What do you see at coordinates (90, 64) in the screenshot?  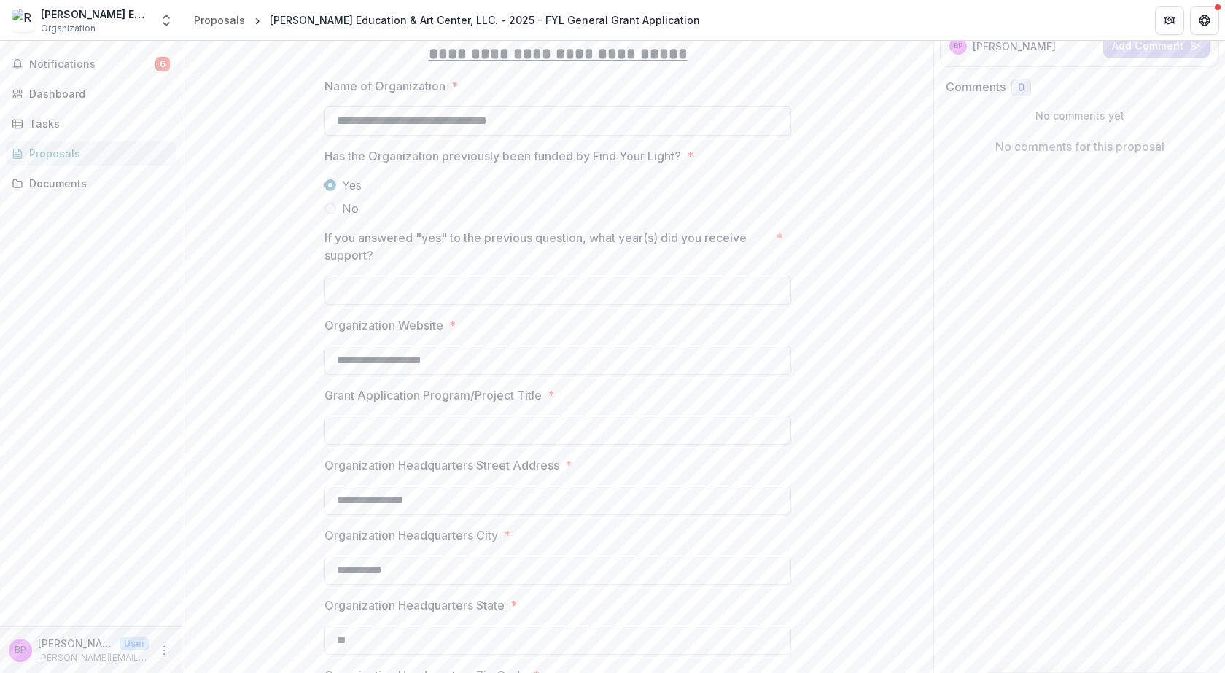 I see `button: Notifications6` at bounding box center [90, 64].